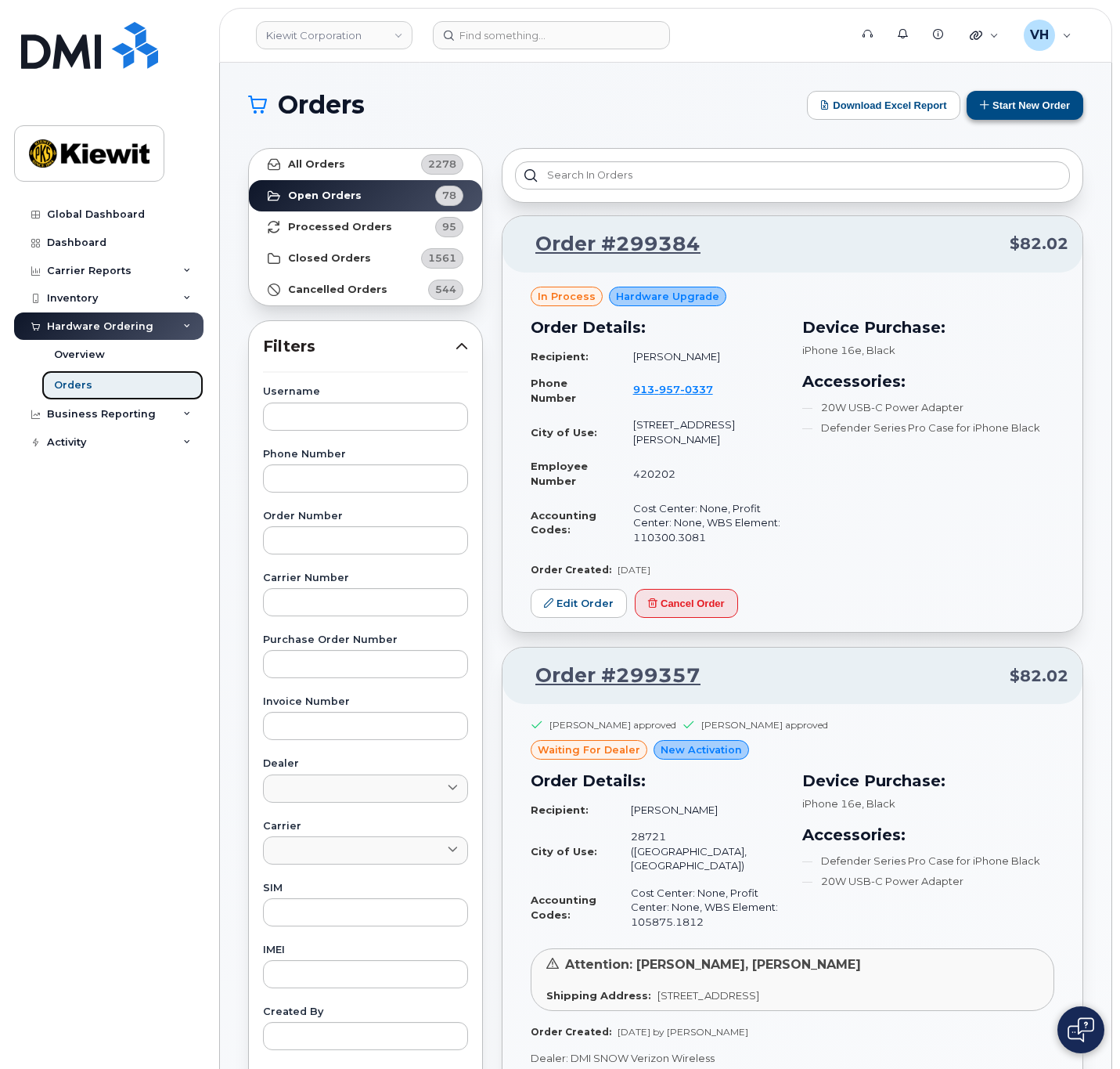 This screenshot has width=1120, height=1069. Describe the element at coordinates (608, 244) in the screenshot. I see `a: Order #299384` at that location.